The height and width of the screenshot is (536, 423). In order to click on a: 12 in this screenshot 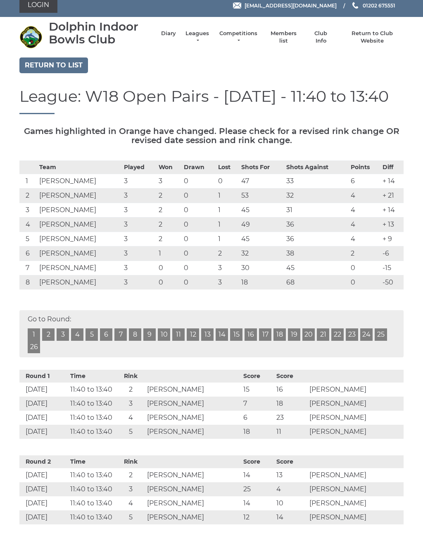, I will do `click(193, 334)`.